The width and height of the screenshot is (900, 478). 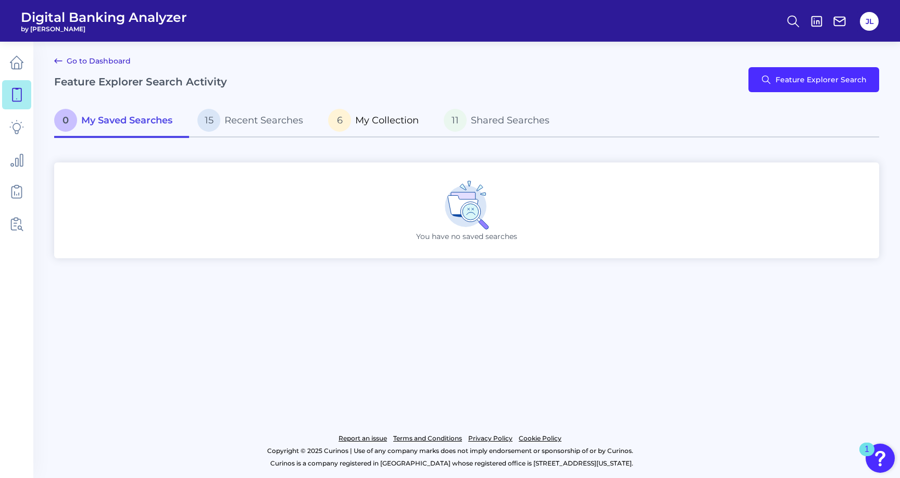 I want to click on span: 15, so click(x=209, y=120).